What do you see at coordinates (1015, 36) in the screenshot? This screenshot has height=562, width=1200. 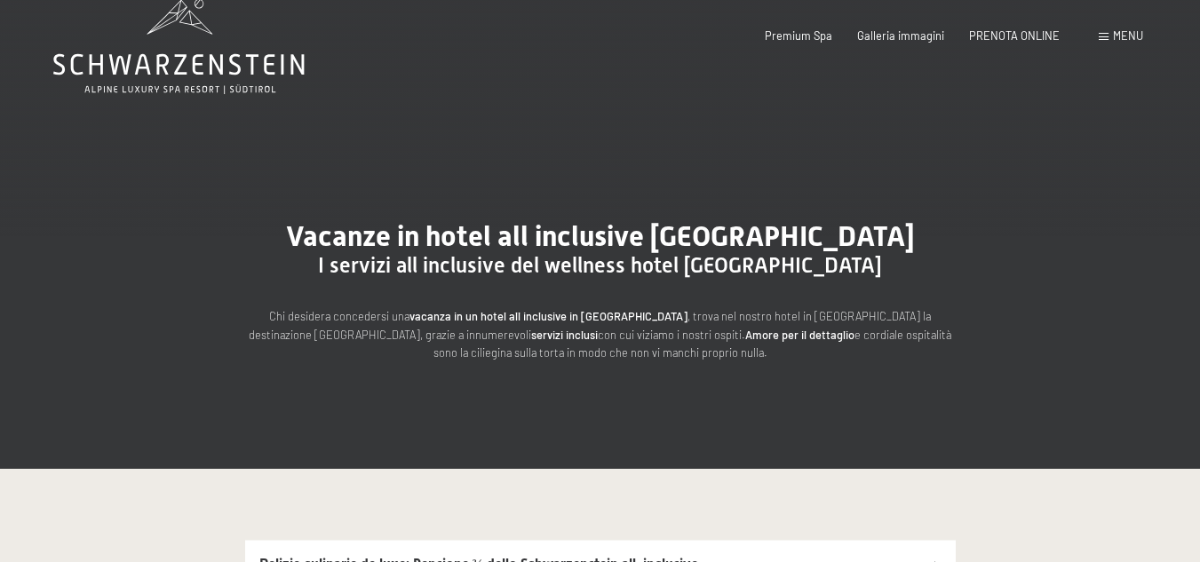 I see `a: PRENOTA ONLINE` at bounding box center [1015, 36].